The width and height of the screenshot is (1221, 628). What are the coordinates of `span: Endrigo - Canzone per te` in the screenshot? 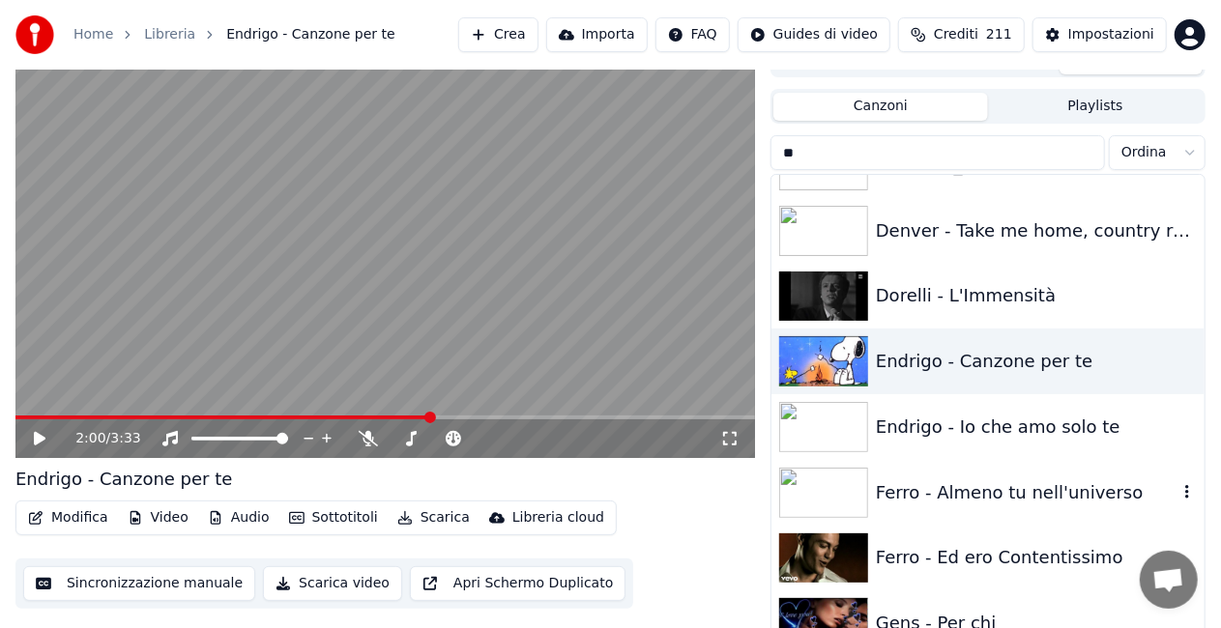 It's located at (310, 35).